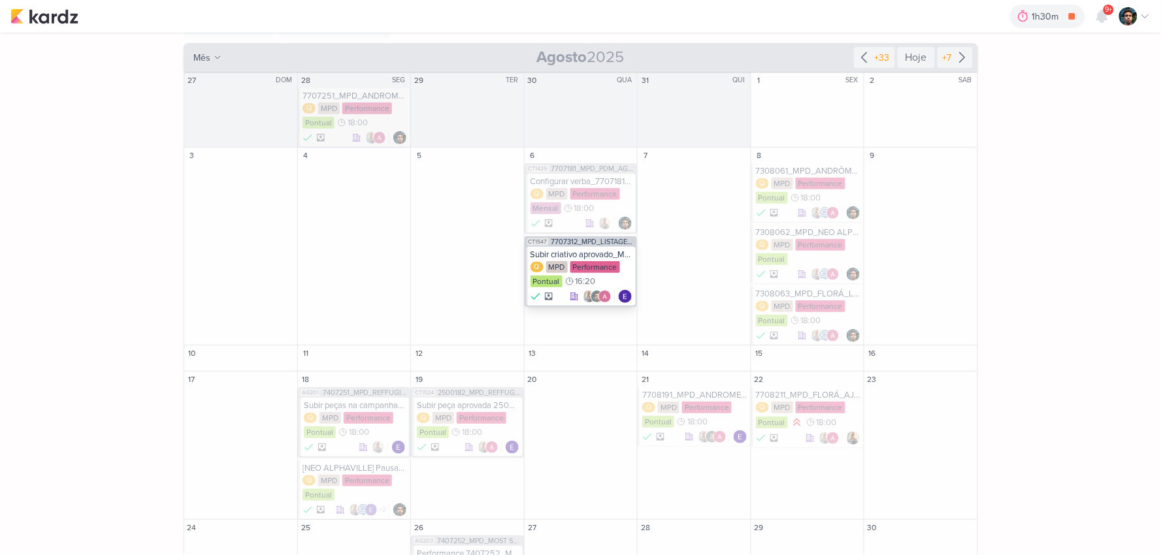 The width and height of the screenshot is (1161, 555). Describe the element at coordinates (581, 58) in the screenshot. I see `span: 2025` at that location.